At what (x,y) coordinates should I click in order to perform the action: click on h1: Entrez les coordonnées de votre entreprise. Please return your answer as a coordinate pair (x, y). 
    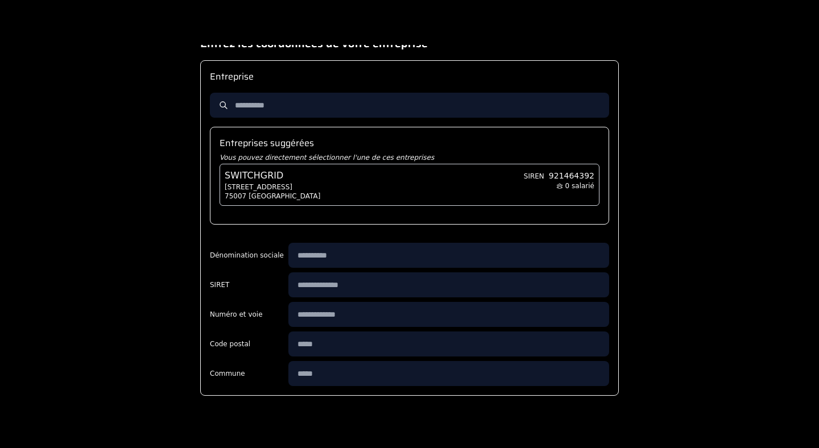
    Looking at the image, I should click on (409, 43).